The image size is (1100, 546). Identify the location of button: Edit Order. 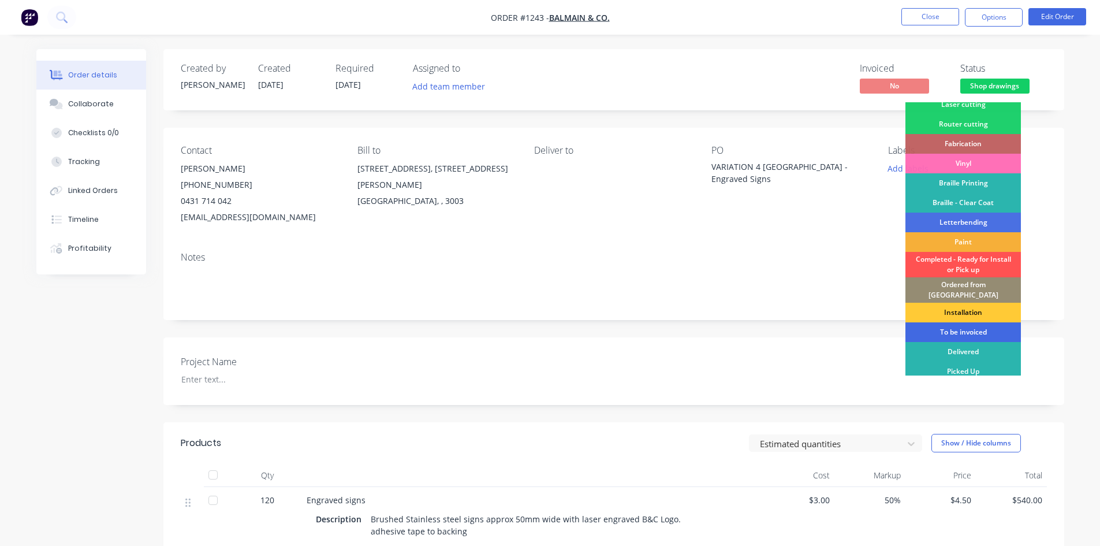
(1058, 17).